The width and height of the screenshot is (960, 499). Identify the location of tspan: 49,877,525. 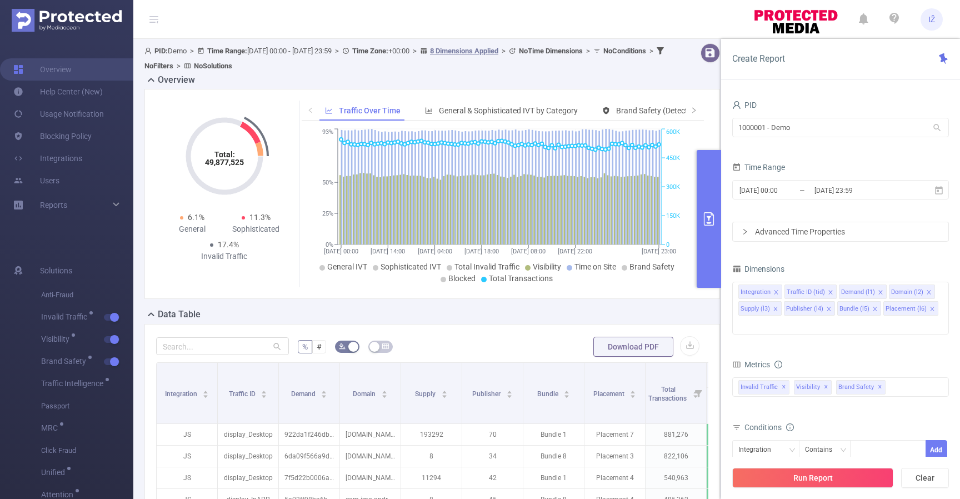
(225, 162).